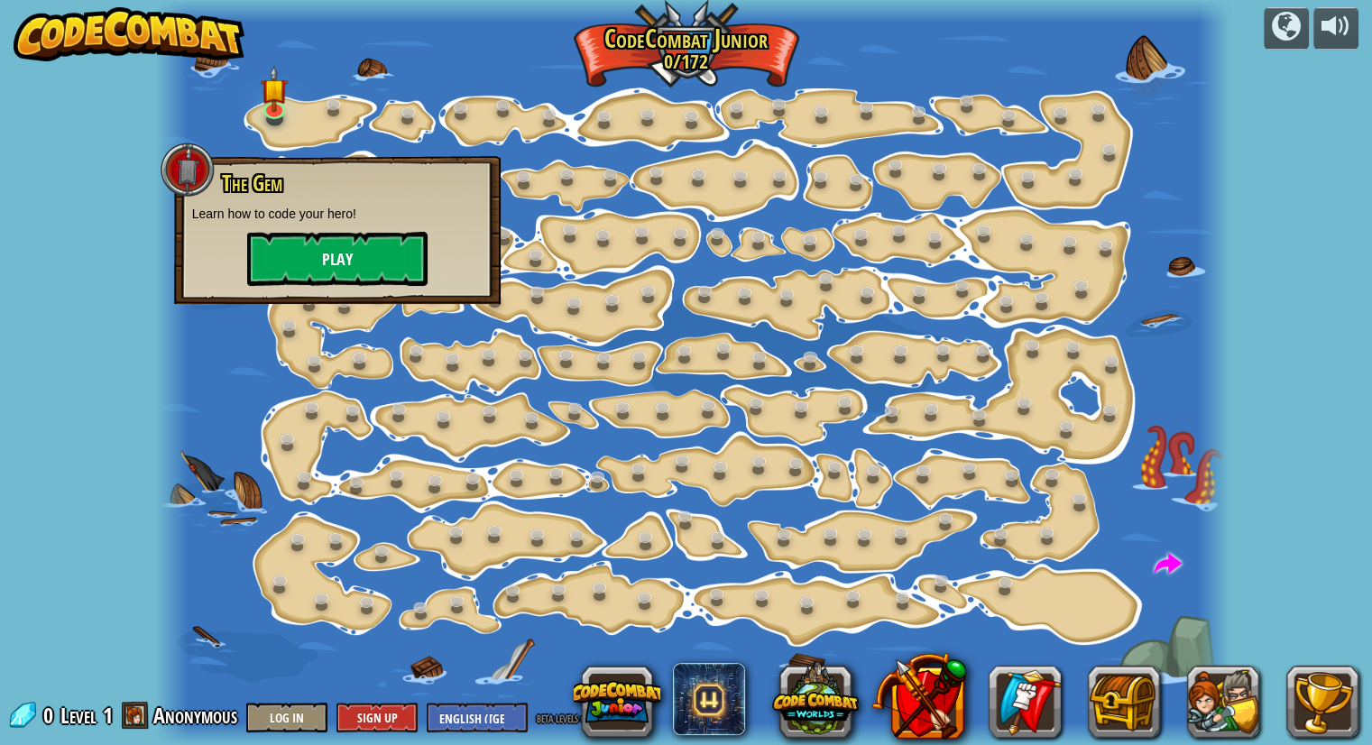 Image resolution: width=1372 pixels, height=745 pixels. I want to click on button: Sign Up, so click(377, 717).